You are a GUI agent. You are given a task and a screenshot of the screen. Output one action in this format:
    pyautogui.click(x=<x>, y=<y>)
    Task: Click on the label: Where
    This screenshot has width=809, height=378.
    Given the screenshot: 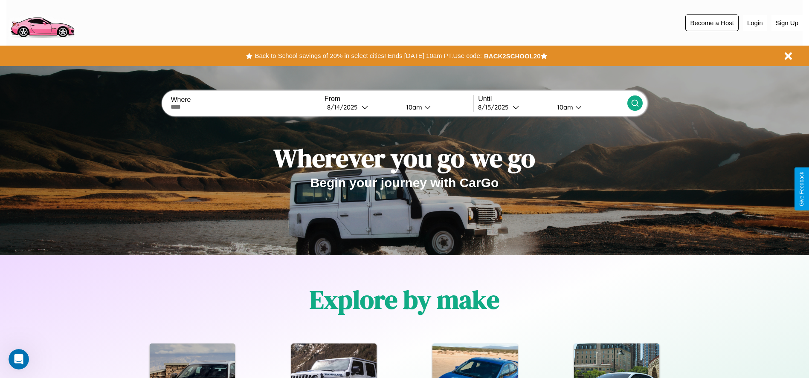 What is the action you would take?
    pyautogui.click(x=245, y=100)
    